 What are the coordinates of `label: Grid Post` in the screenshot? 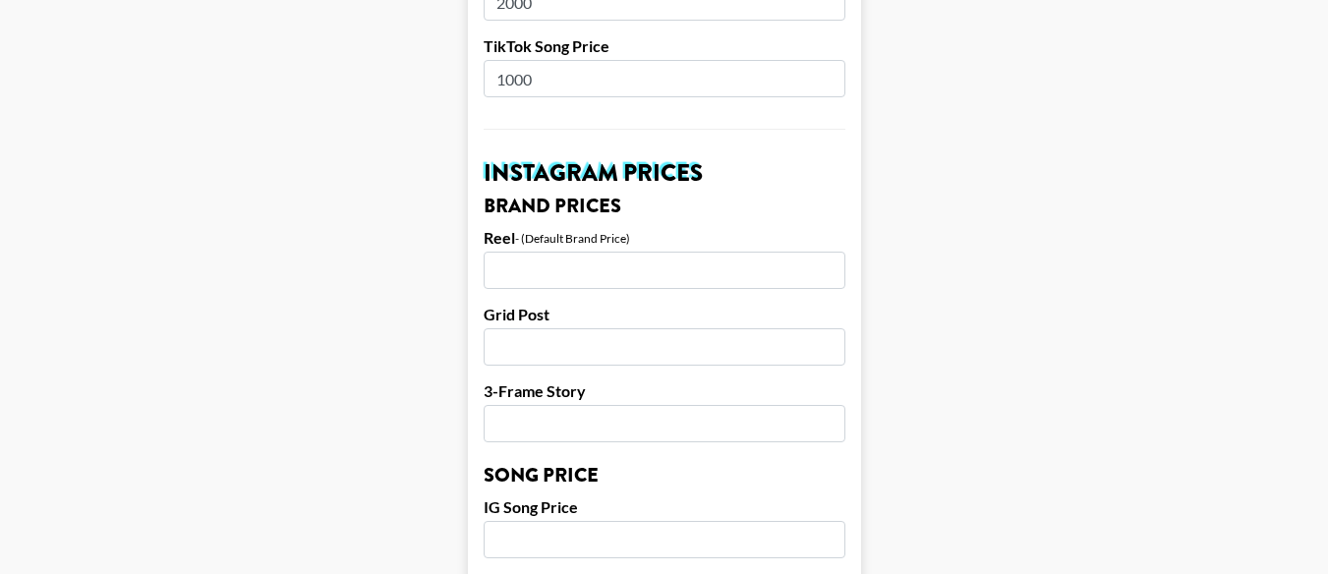 It's located at (664, 314).